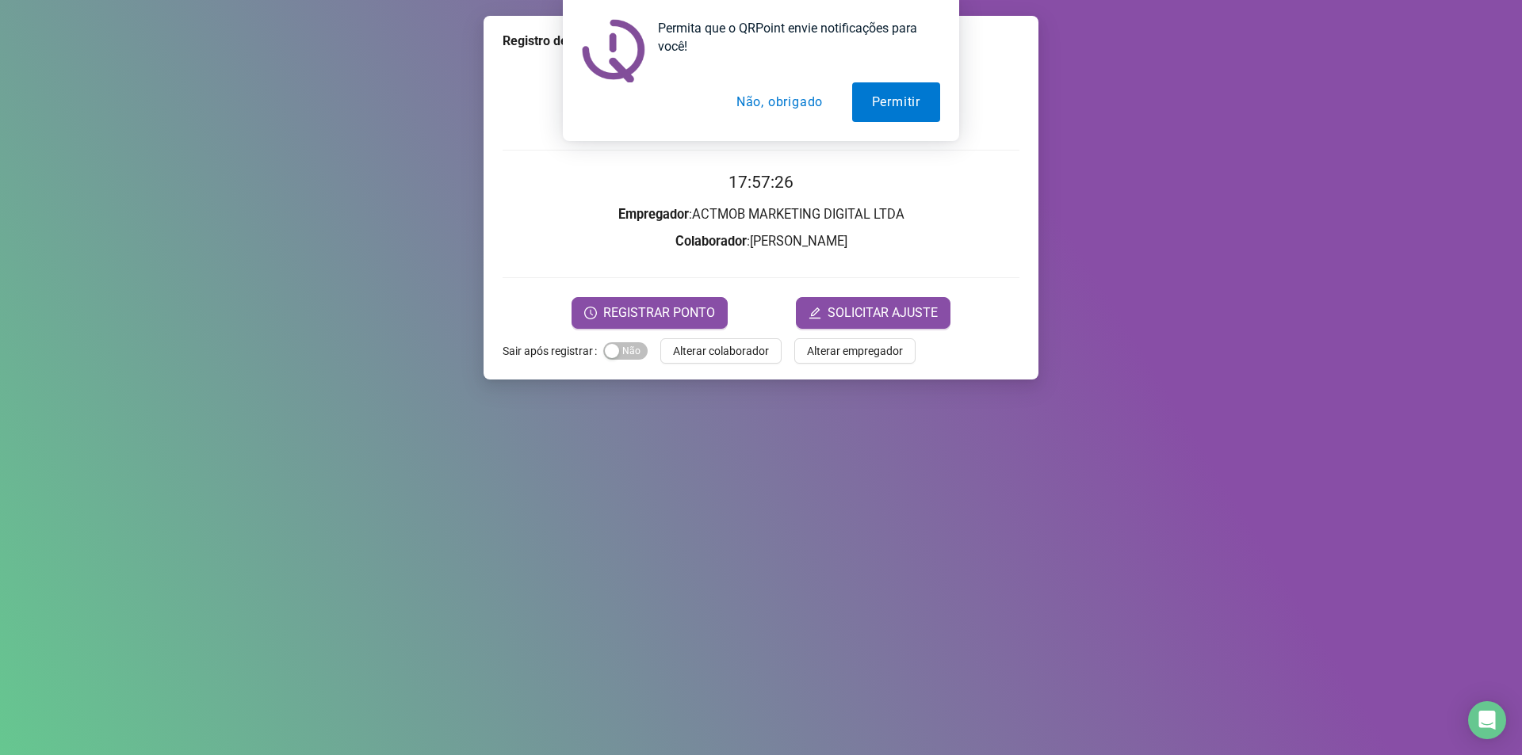 The image size is (1522, 755). Describe the element at coordinates (761, 215) in the screenshot. I see `h3: : ACTMOB MARKETING DIGITAL LTDA` at that location.